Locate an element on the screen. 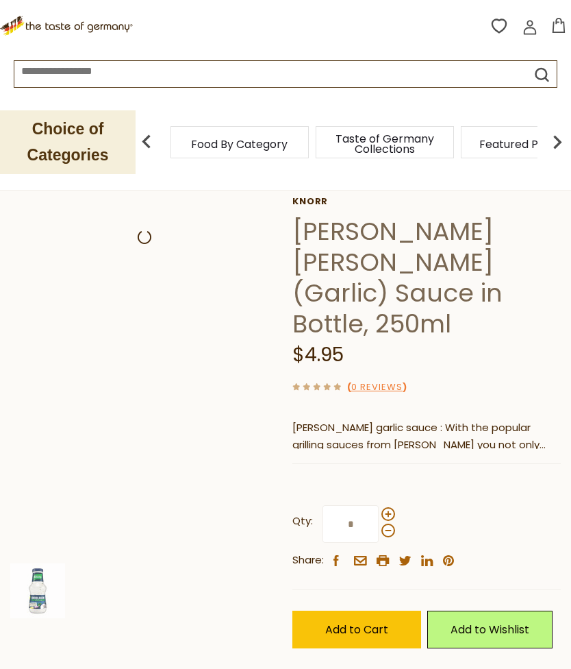  span: Food By Category is located at coordinates (239, 144).